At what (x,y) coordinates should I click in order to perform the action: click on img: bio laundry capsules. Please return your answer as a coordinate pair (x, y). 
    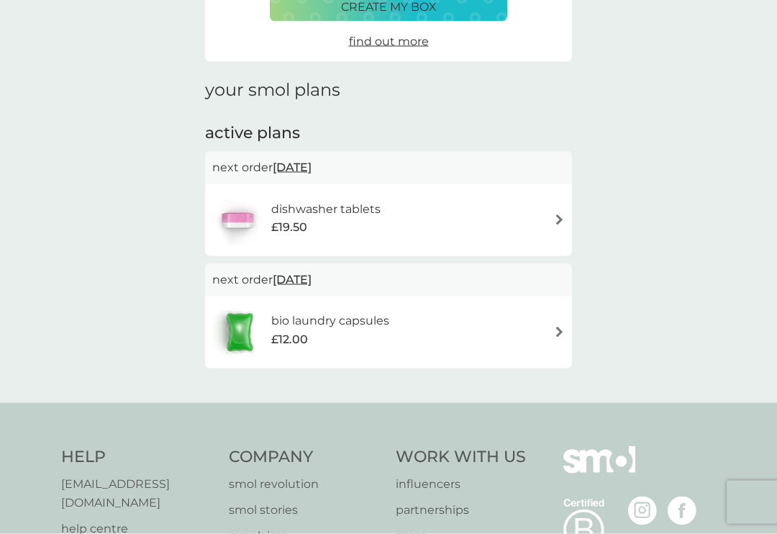
    Looking at the image, I should click on (240, 332).